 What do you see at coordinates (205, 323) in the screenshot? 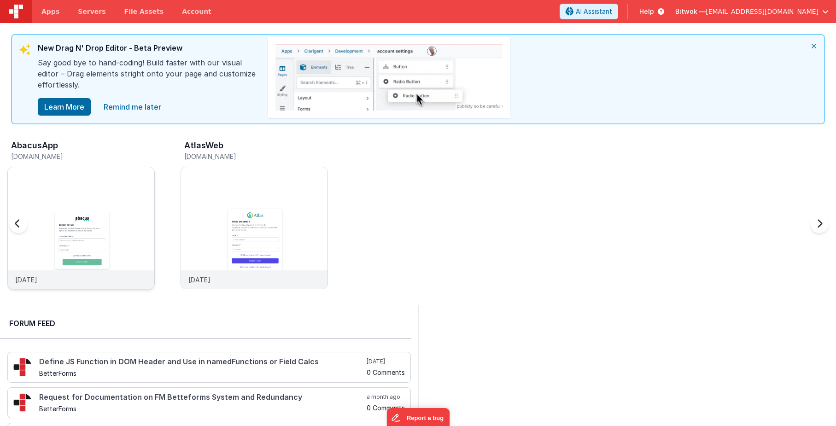
I see `h2: Forum Feed` at bounding box center [205, 323].